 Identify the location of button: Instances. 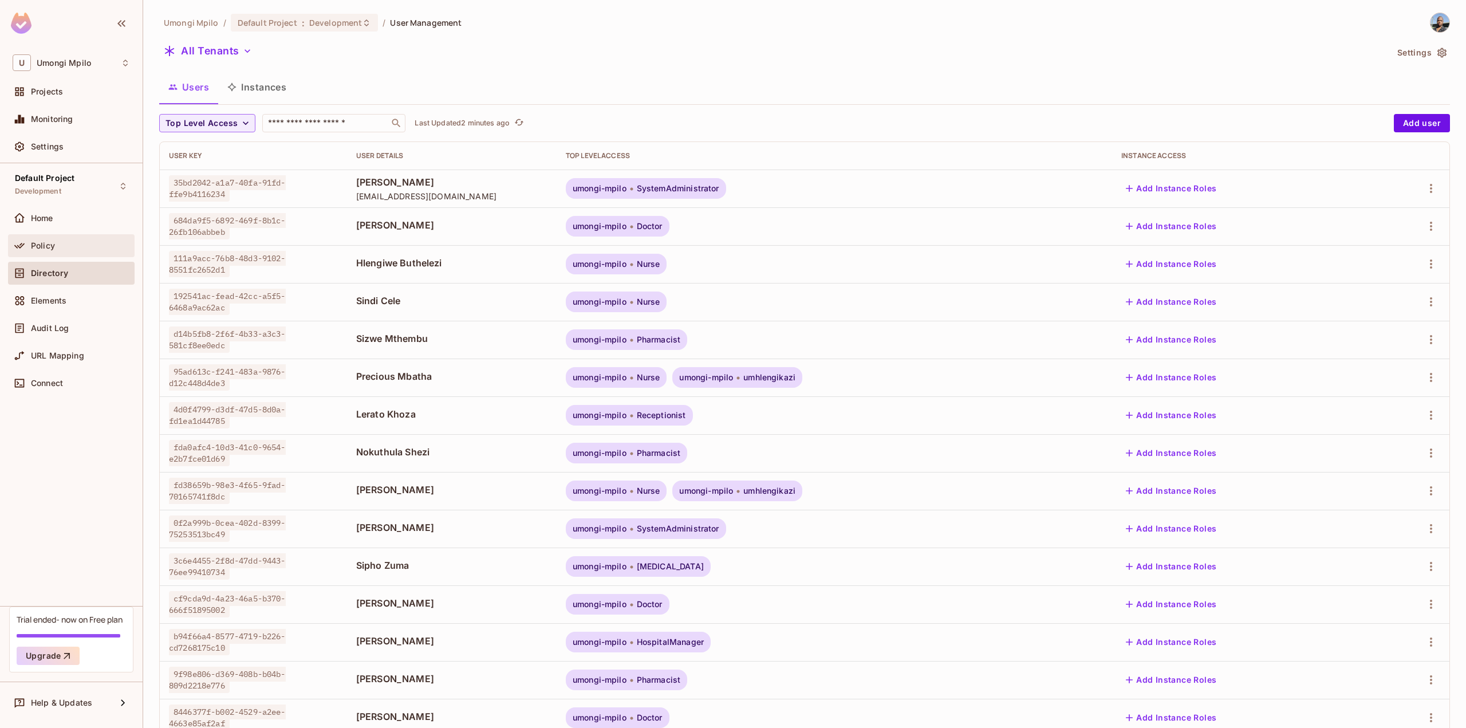
(257, 87).